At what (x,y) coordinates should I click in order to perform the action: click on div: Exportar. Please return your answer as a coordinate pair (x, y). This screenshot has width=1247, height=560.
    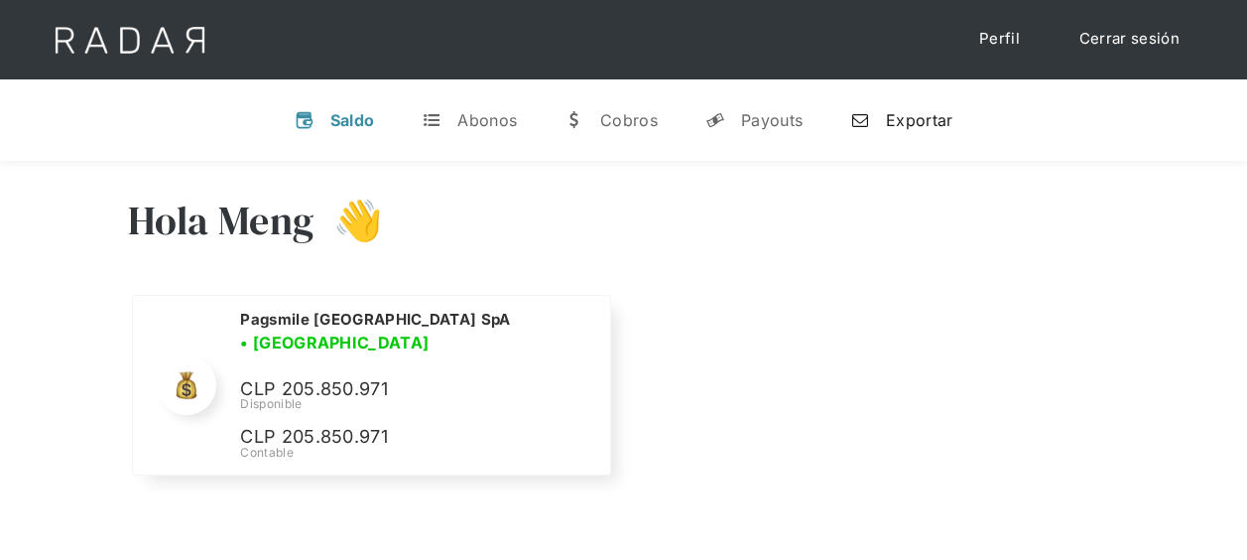
    Looking at the image, I should click on (919, 120).